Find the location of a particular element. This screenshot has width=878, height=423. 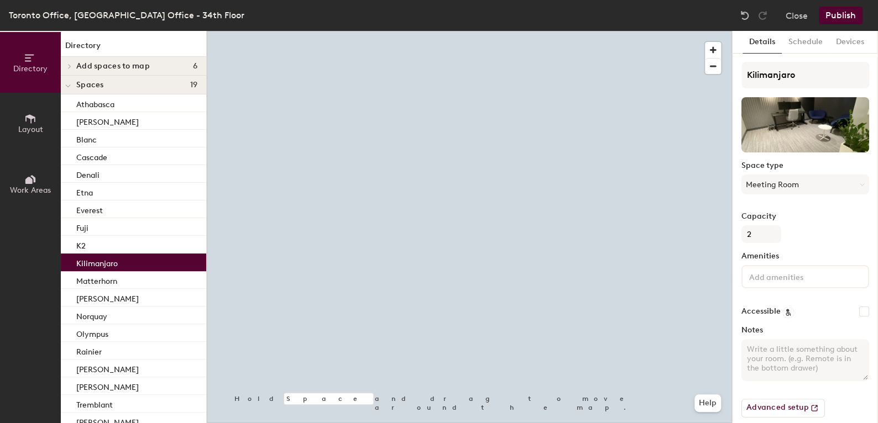

h1: Directory is located at coordinates (133, 48).